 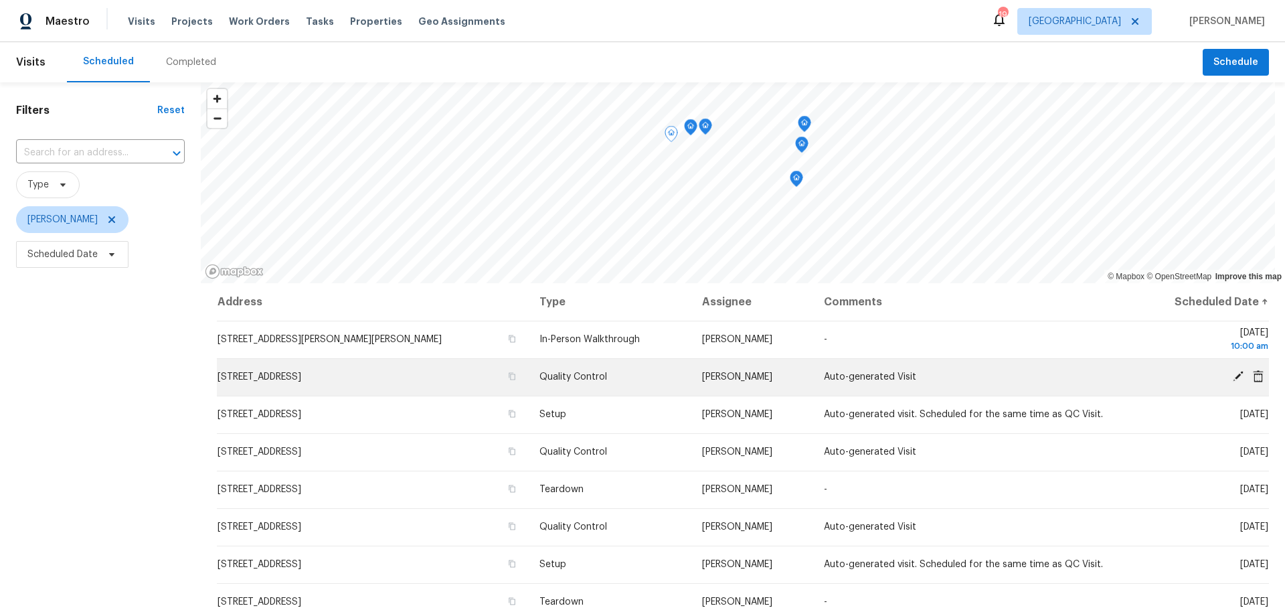 I want to click on button: Open, so click(x=177, y=153).